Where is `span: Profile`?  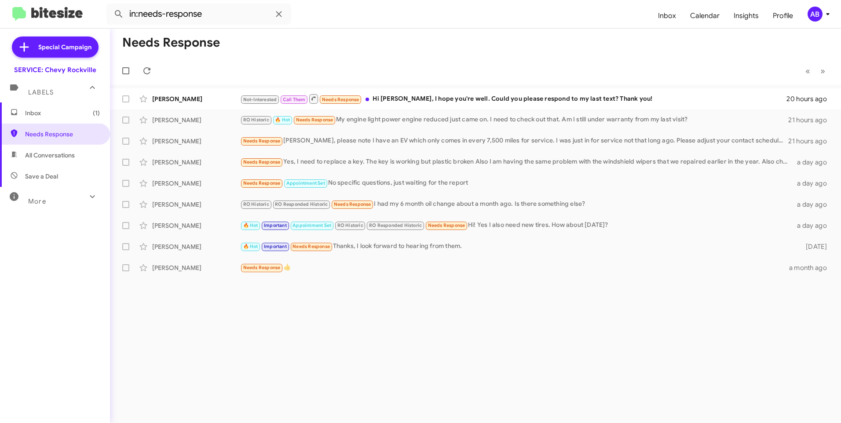
span: Profile is located at coordinates (783, 16).